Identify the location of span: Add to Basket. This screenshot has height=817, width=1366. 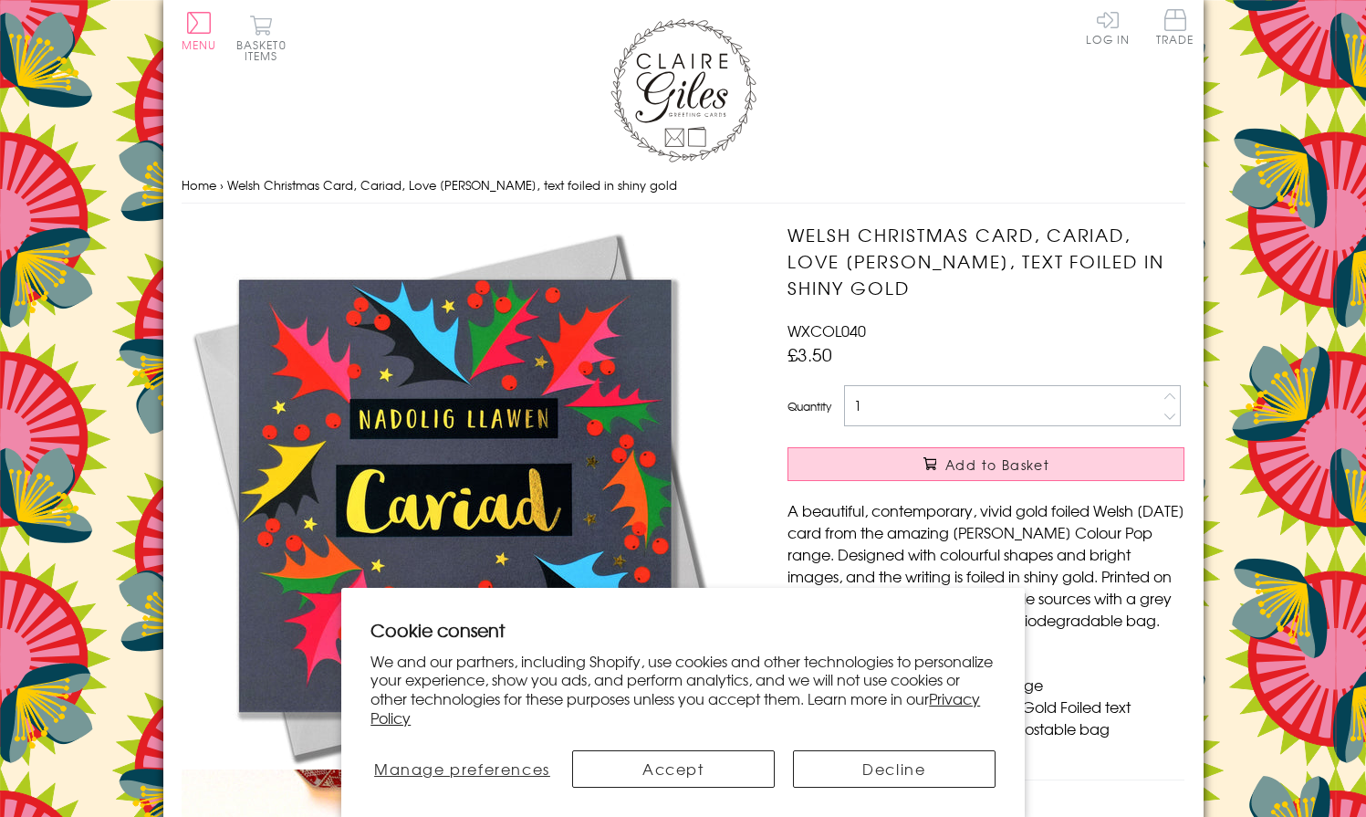
(997, 464).